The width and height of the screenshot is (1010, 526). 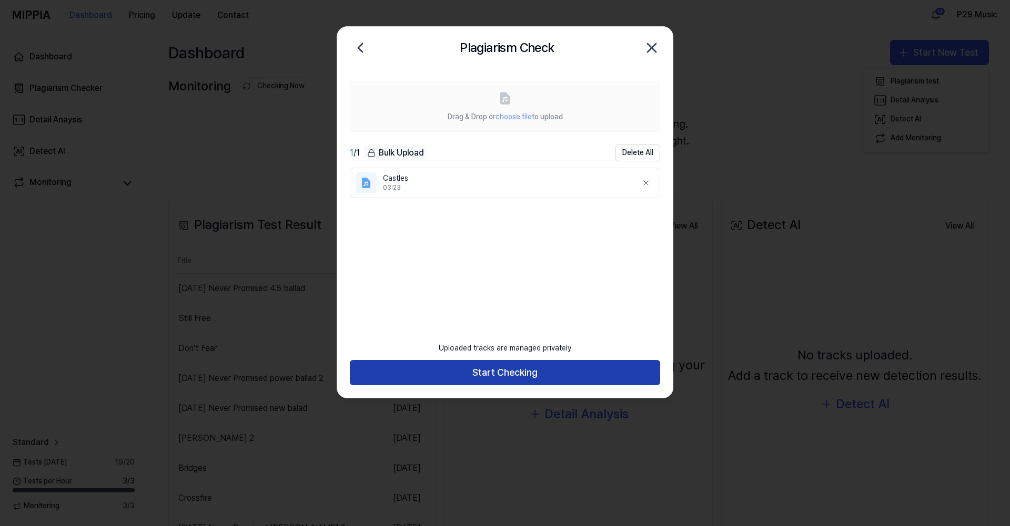 What do you see at coordinates (354, 153) in the screenshot?
I see `div: / 1` at bounding box center [354, 153].